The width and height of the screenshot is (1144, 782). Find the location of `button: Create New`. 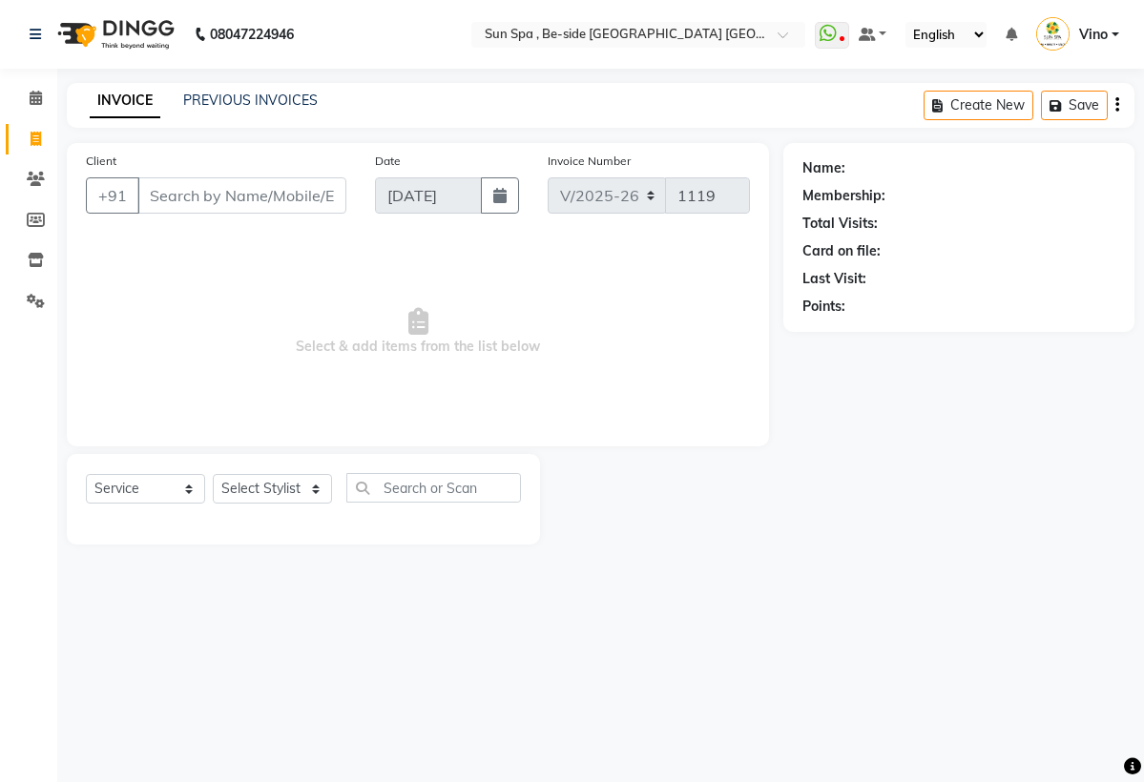

button: Create New is located at coordinates (978, 105).